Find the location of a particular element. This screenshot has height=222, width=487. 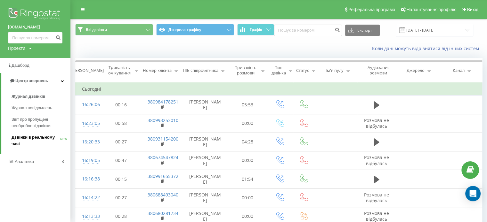

a: Звіт про пропущені необроблені дзвінки is located at coordinates (41, 123).